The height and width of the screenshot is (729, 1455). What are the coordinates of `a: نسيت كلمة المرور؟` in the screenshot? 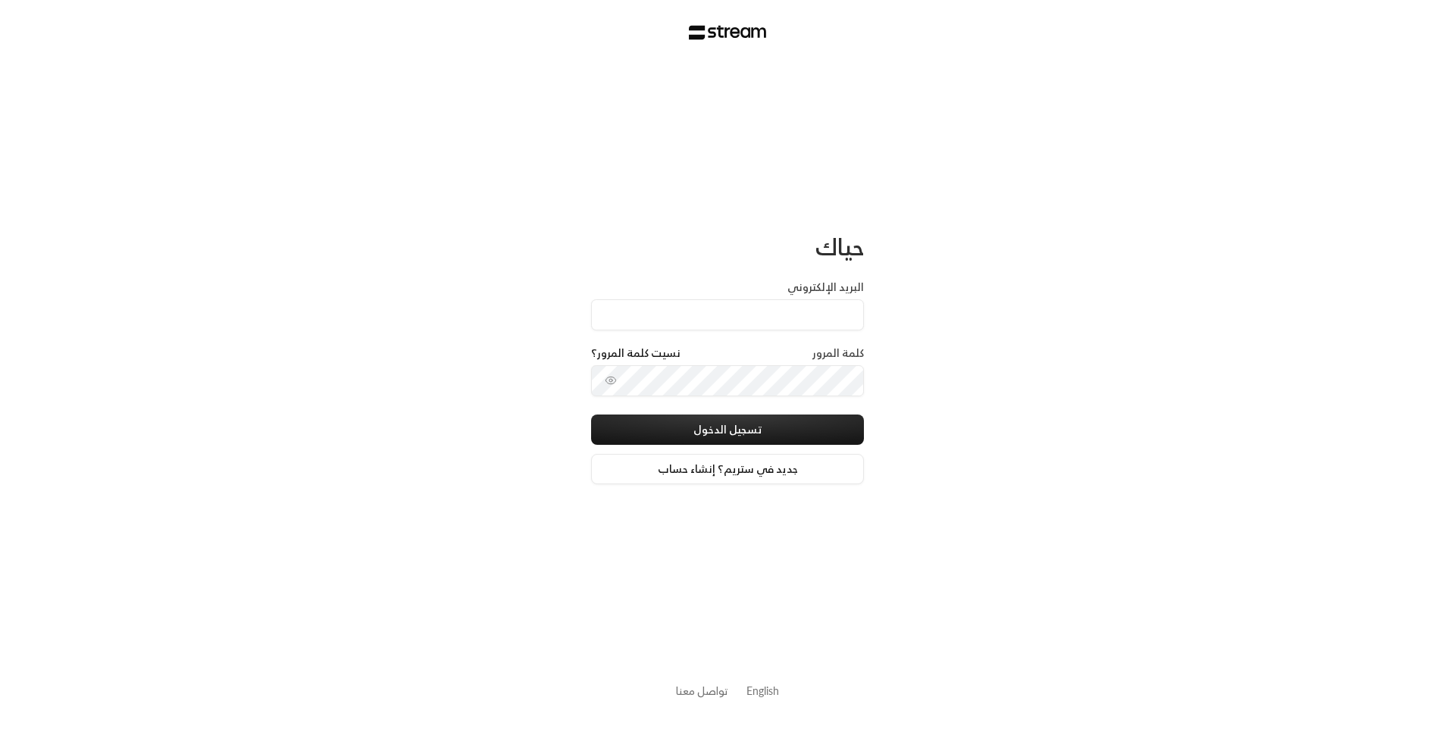 It's located at (636, 353).